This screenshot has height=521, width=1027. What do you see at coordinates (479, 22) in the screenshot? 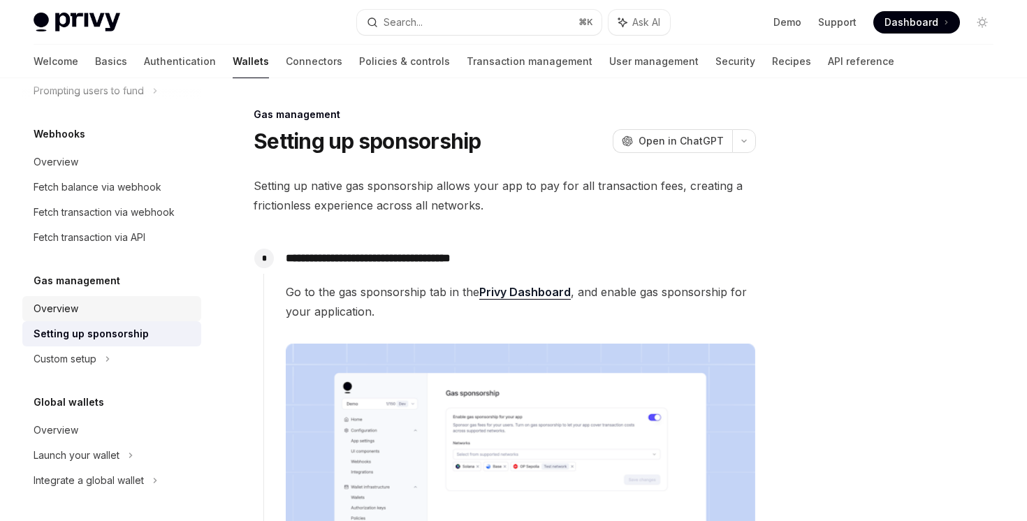
I see `button: Search...⌘K` at bounding box center [479, 22].